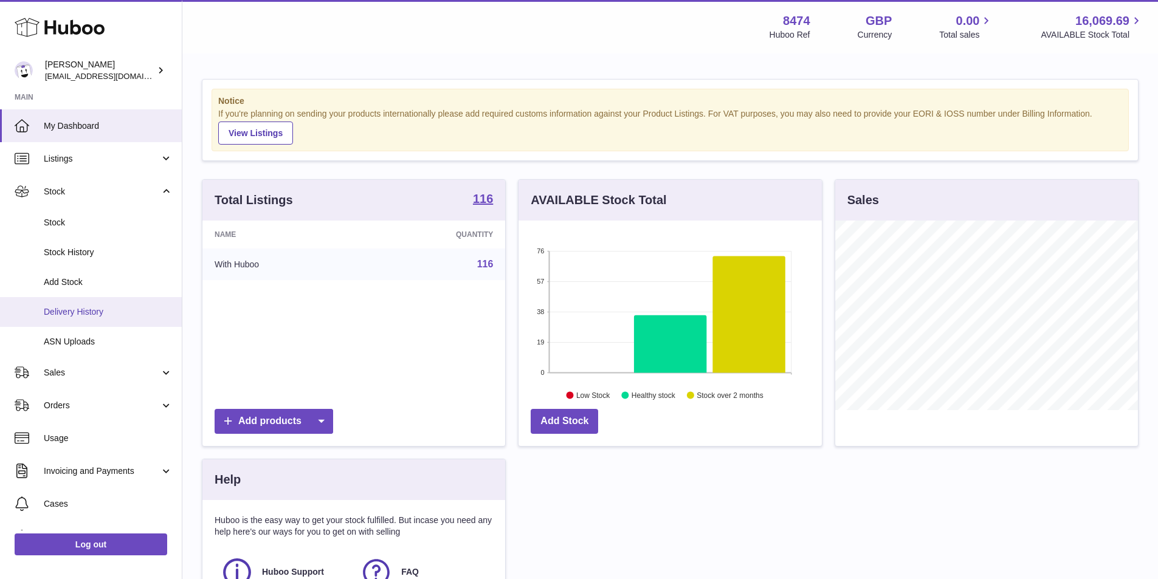 The image size is (1158, 579). What do you see at coordinates (102, 405) in the screenshot?
I see `span: Orders` at bounding box center [102, 405].